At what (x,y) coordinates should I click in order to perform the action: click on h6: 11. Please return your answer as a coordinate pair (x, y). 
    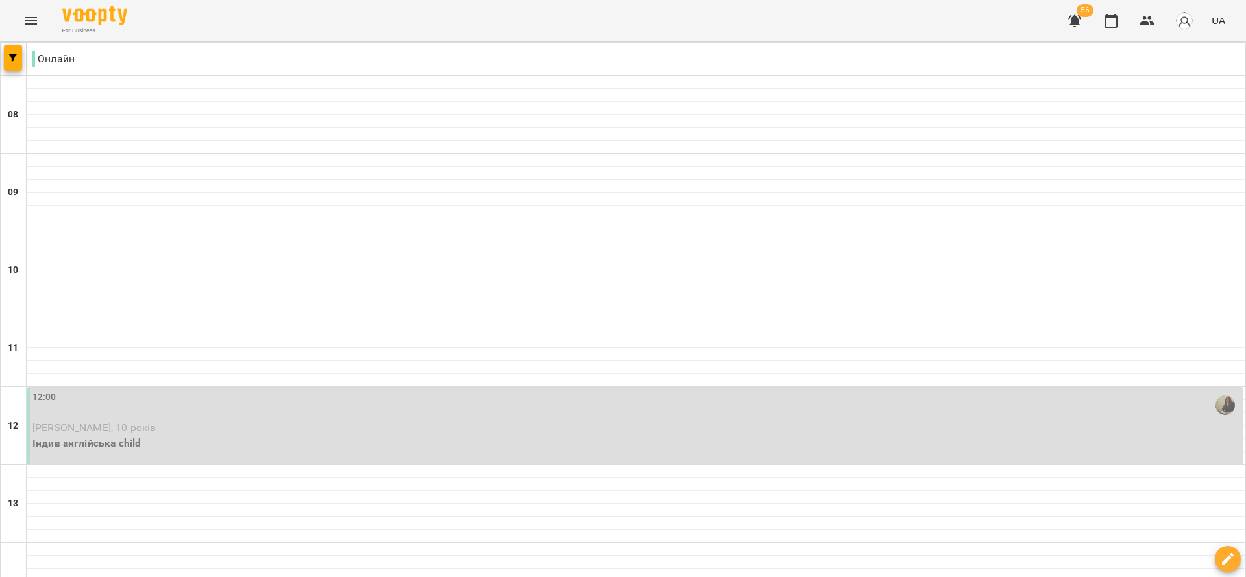
    Looking at the image, I should click on (13, 348).